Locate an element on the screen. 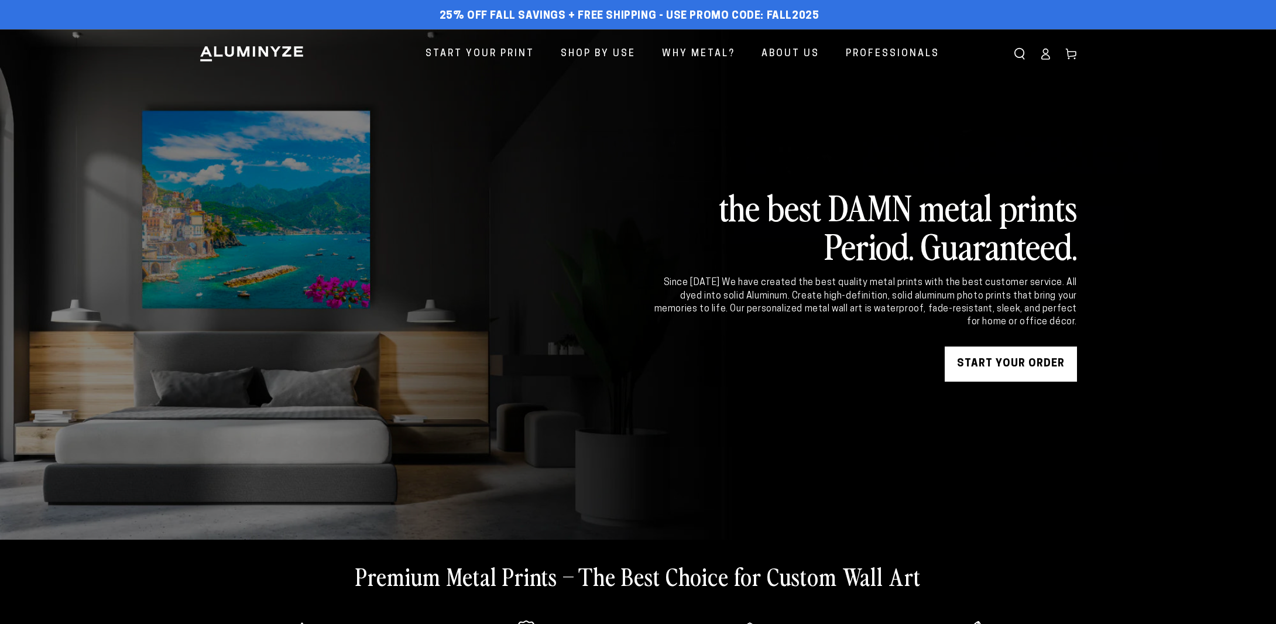 This screenshot has height=624, width=1276. span: Shop By Use is located at coordinates (598, 54).